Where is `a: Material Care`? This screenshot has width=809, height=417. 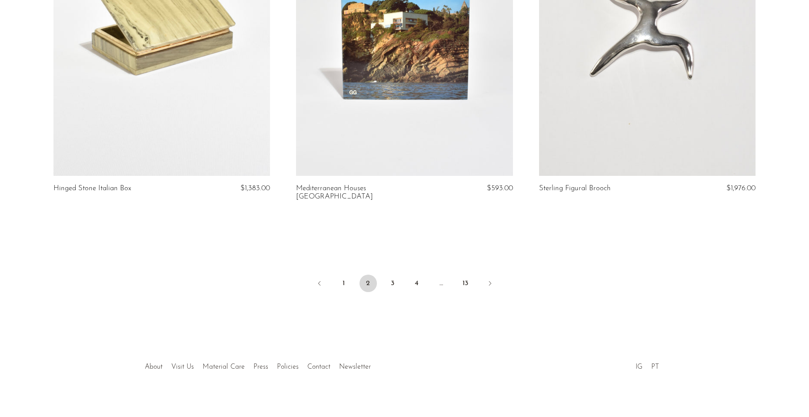
a: Material Care is located at coordinates (224, 367).